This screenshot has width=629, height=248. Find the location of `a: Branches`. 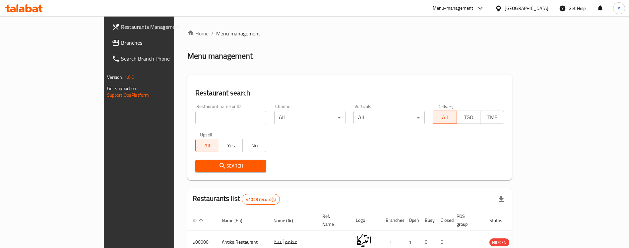

a: Branches is located at coordinates (157, 43).